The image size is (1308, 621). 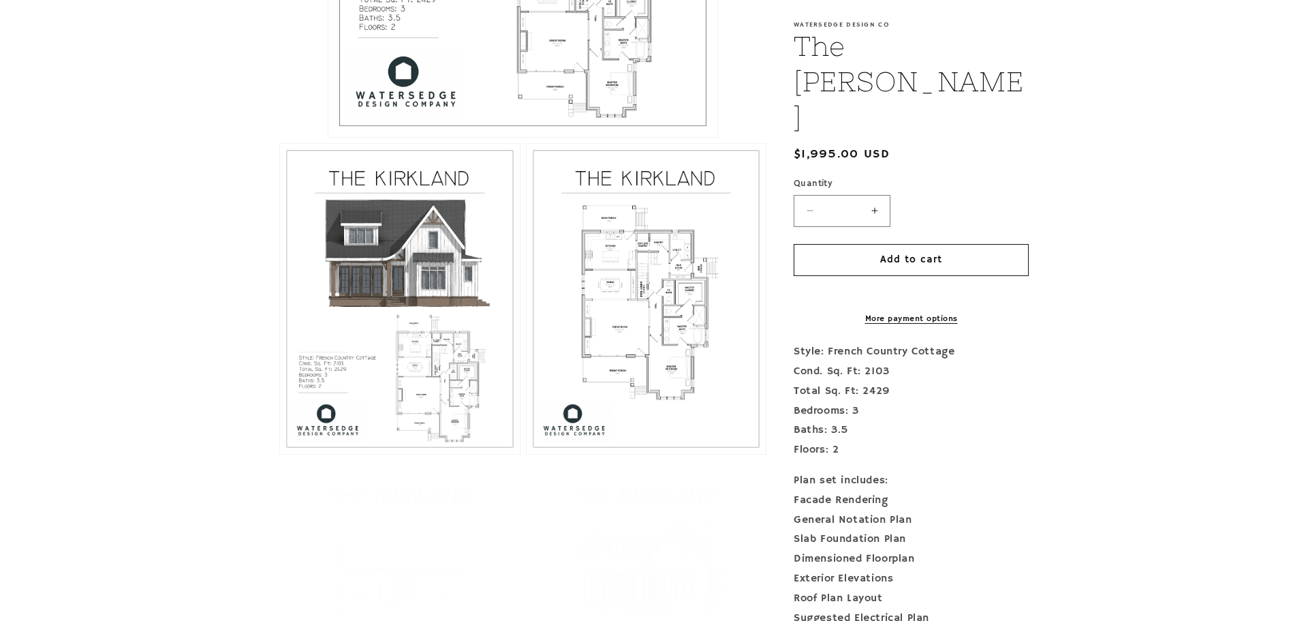 What do you see at coordinates (911, 500) in the screenshot?
I see `div: Facade Rendering` at bounding box center [911, 500].